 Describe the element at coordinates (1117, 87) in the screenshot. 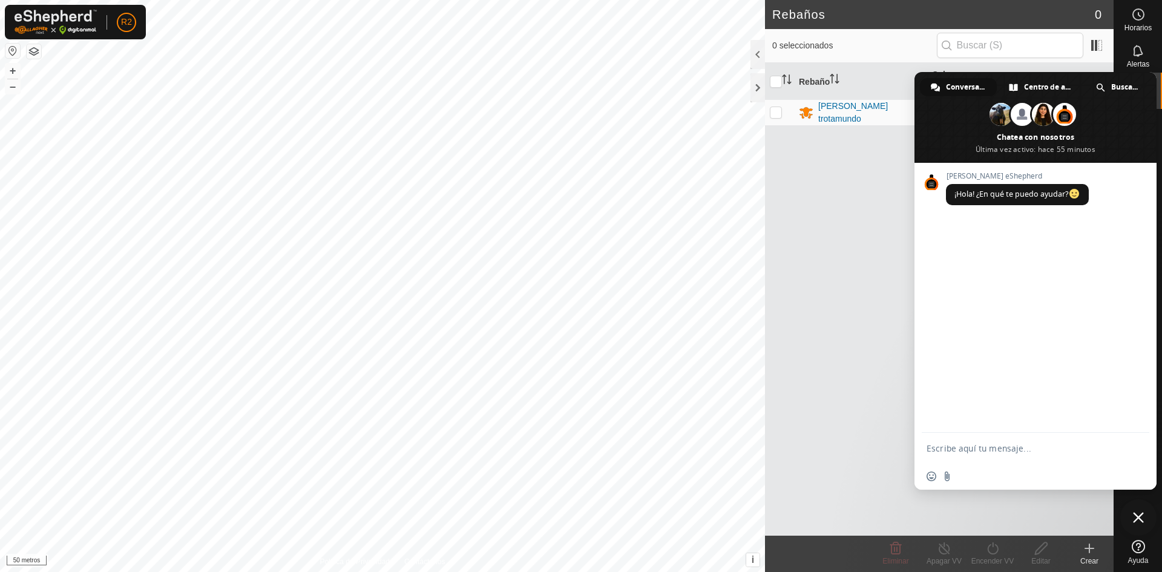

I see `div: Buscar en` at that location.